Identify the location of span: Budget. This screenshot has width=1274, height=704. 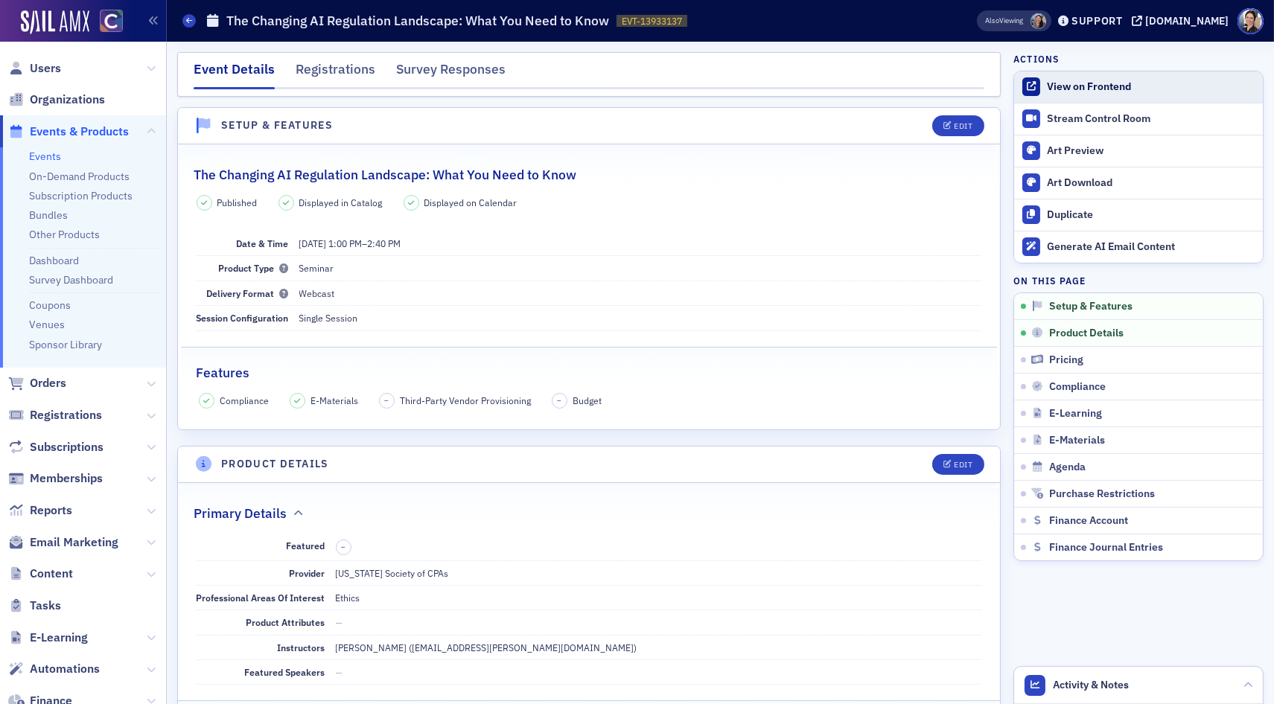
(587, 401).